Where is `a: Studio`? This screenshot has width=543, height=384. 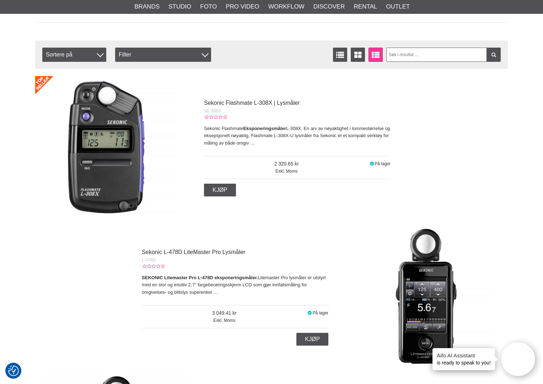 a: Studio is located at coordinates (180, 7).